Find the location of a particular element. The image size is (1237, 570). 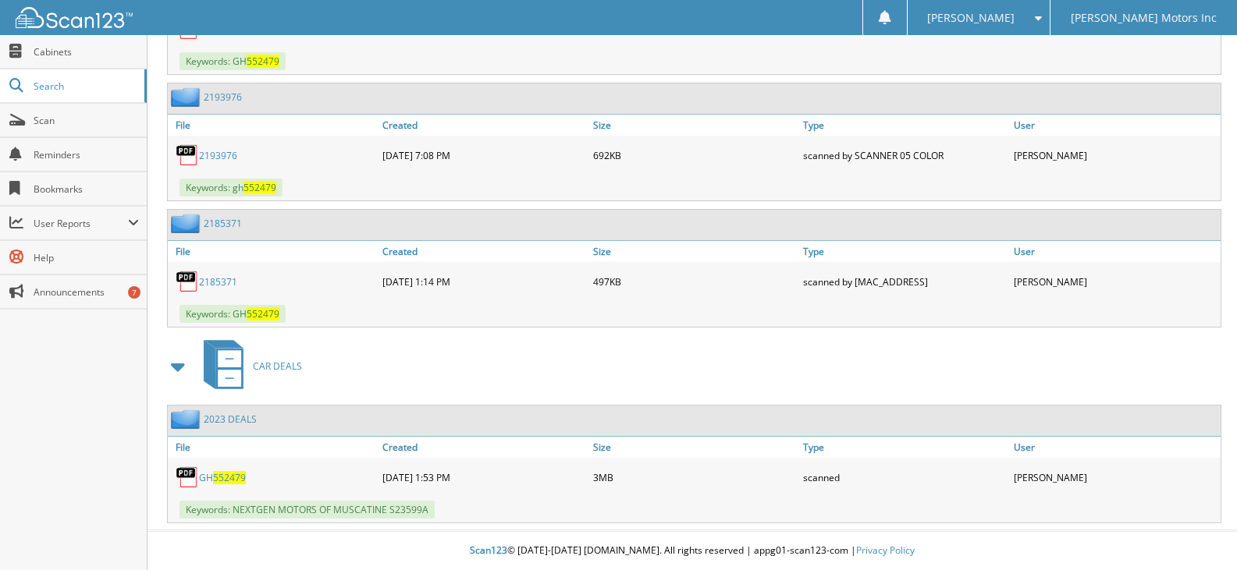

span: Keywords: NEXTGEN MOTORS OF MUSCATINE S23599A is located at coordinates (307, 509).